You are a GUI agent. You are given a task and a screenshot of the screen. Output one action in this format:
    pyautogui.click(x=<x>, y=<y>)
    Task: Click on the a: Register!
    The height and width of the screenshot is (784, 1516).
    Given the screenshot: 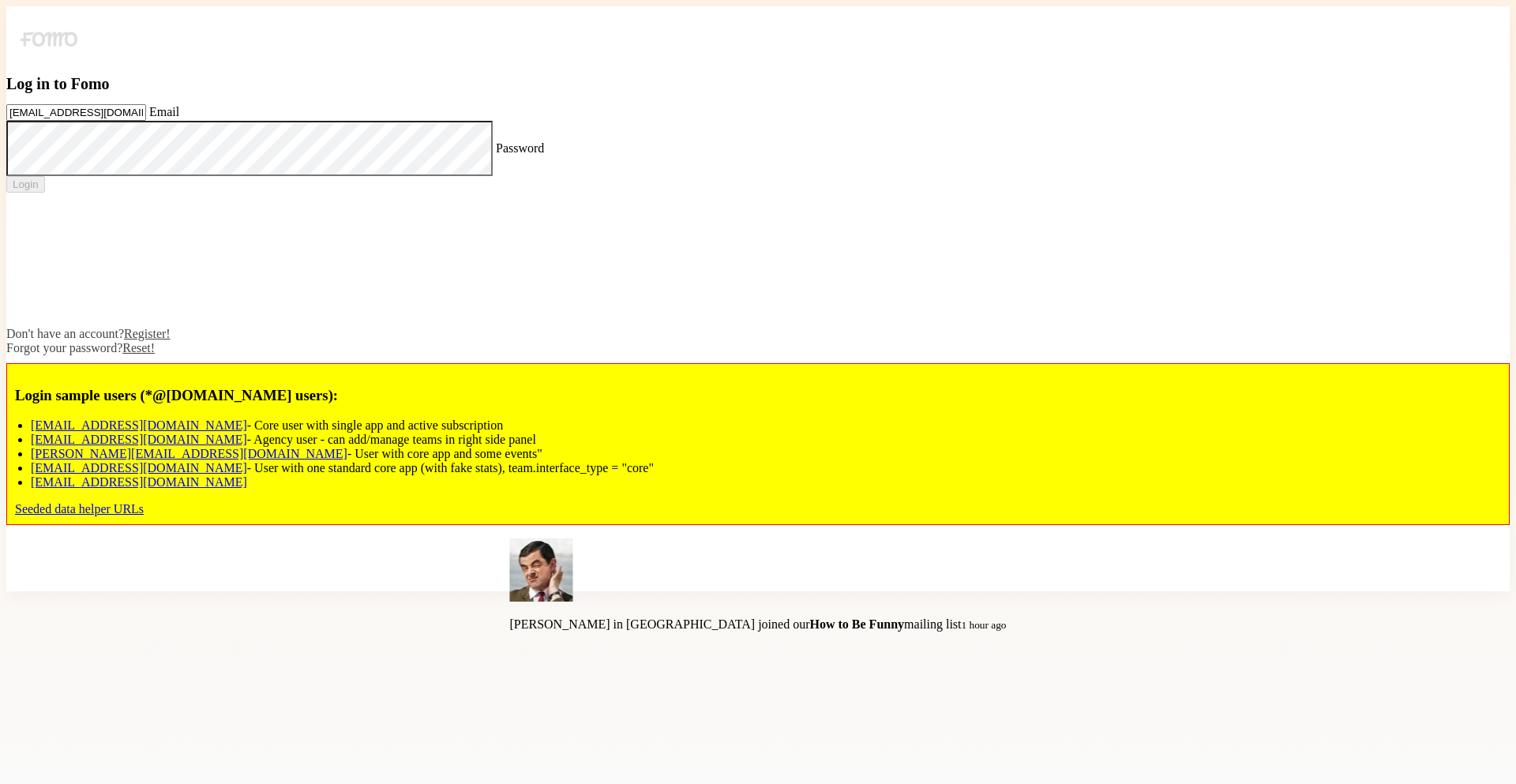 What is the action you would take?
    pyautogui.click(x=147, y=333)
    